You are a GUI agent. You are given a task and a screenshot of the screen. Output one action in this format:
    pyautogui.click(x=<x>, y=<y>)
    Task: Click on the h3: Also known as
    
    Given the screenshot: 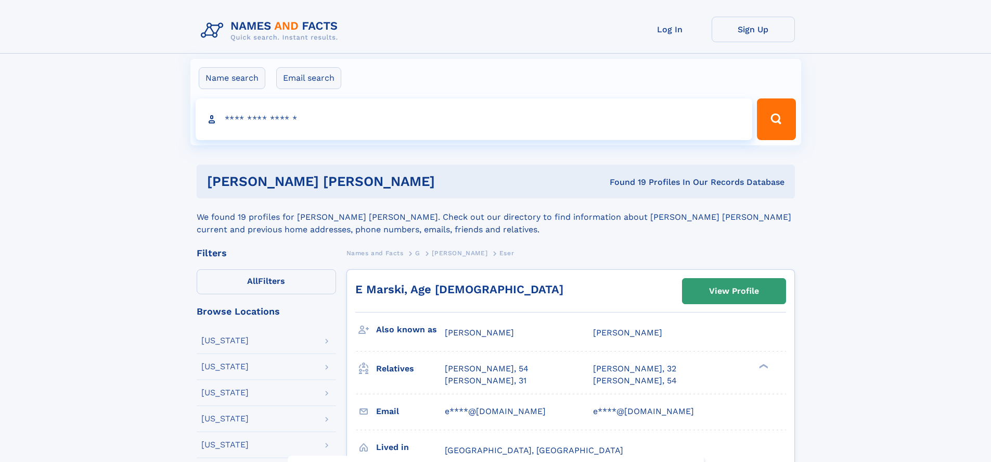 What is the action you would take?
    pyautogui.click(x=411, y=329)
    